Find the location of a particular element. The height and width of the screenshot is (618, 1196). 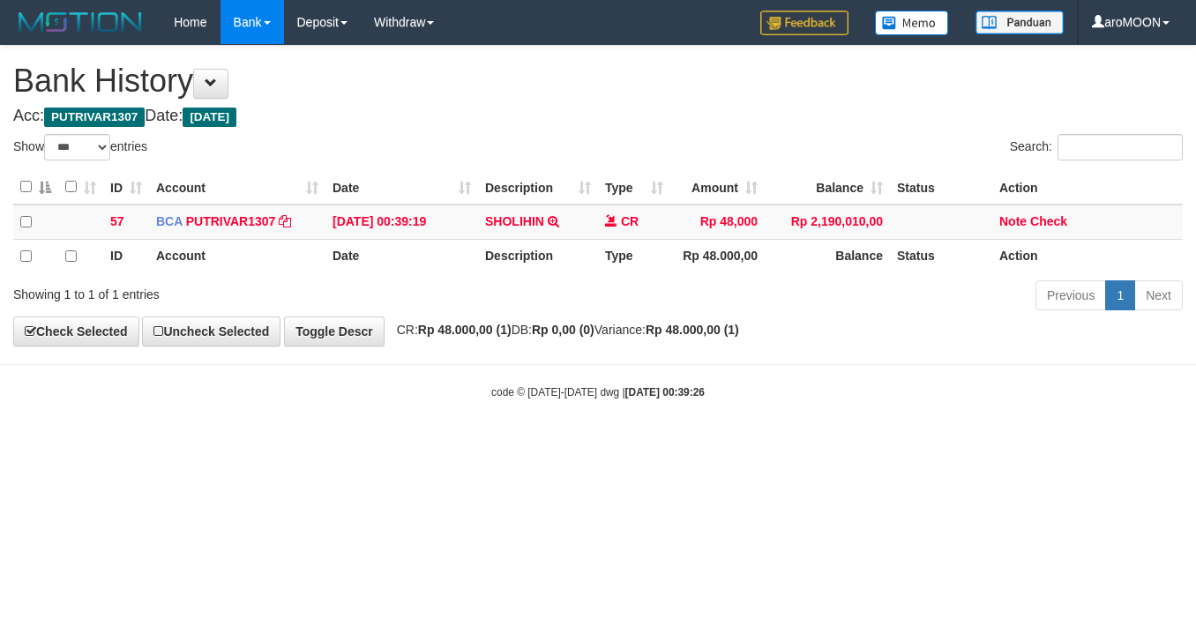

a: Check is located at coordinates (1048, 221).